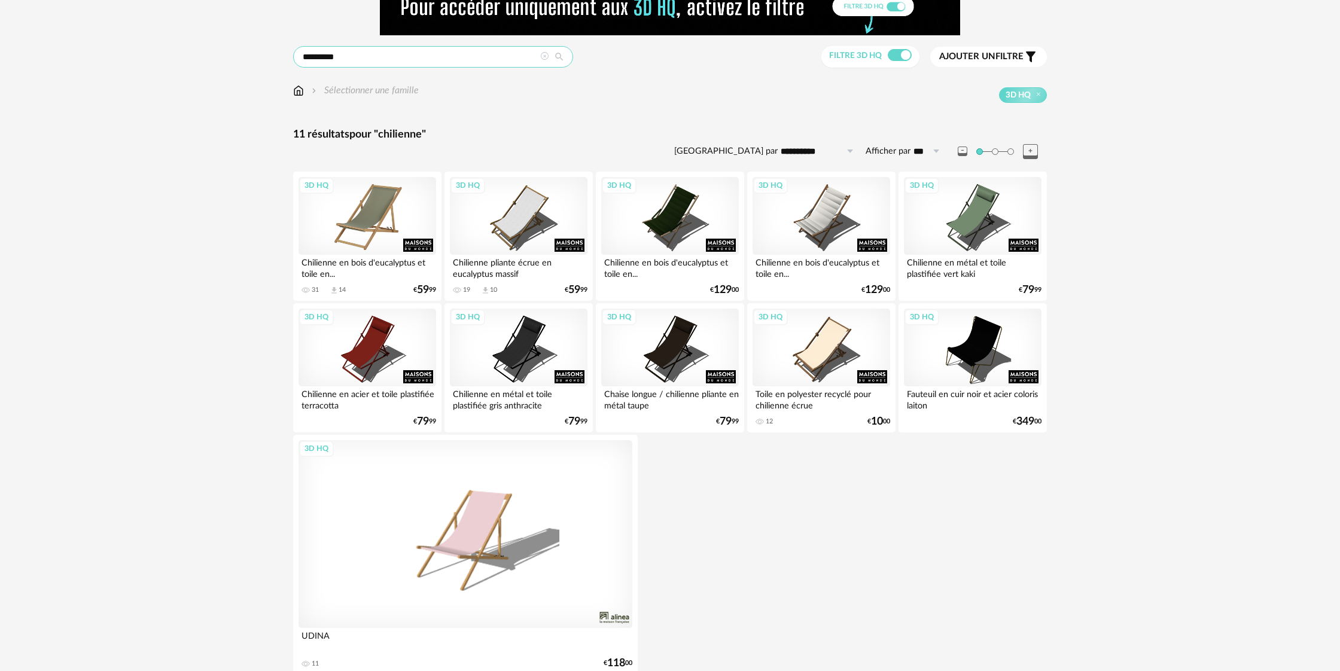 Image resolution: width=1340 pixels, height=671 pixels. I want to click on a: 3D HQ Chilienne en acier et toile plastifiée terracotta €7999, so click(367, 368).